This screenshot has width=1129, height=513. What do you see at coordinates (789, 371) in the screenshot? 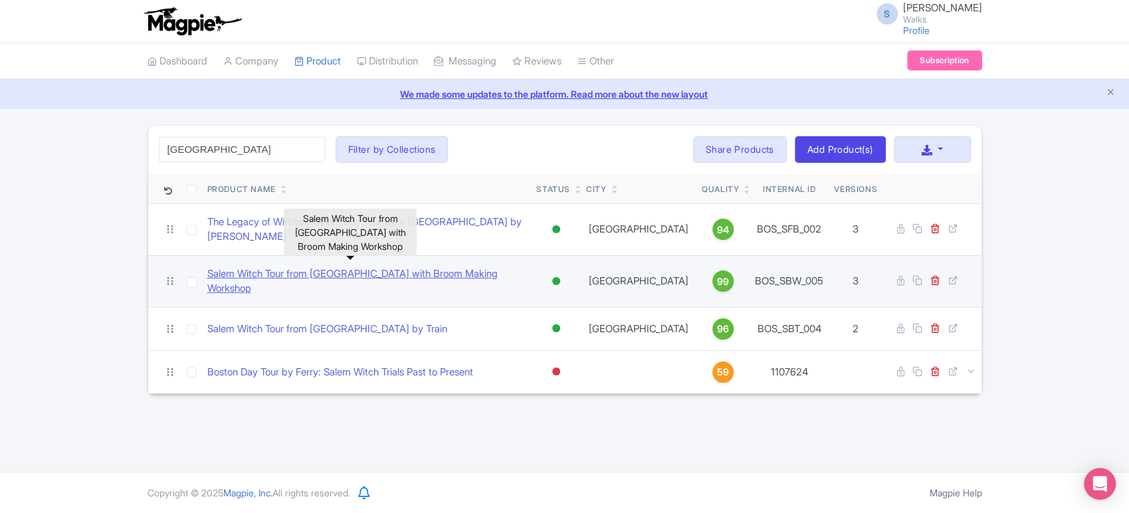
I see `td: 1107624` at bounding box center [789, 371].